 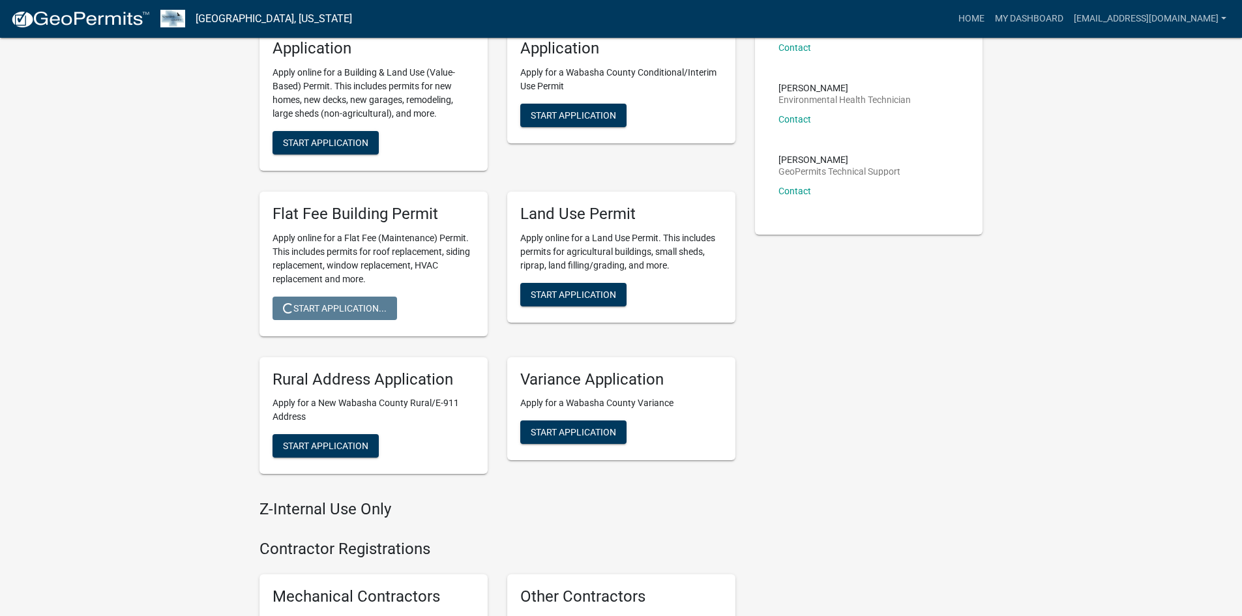 What do you see at coordinates (374, 214) in the screenshot?
I see `h5: Flat Fee Building Permit` at bounding box center [374, 214].